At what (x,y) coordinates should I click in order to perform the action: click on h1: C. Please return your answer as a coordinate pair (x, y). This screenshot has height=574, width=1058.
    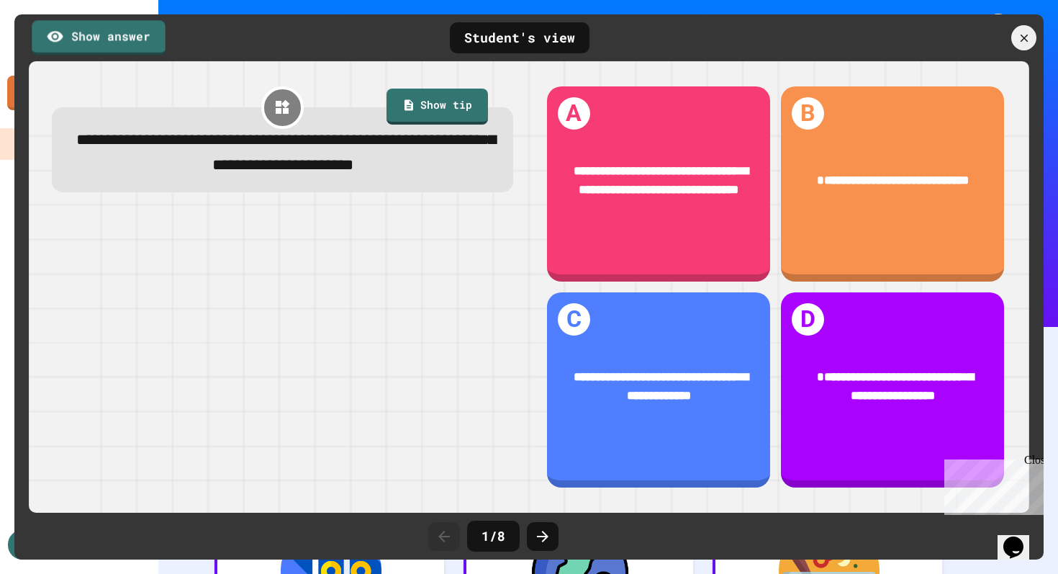
    Looking at the image, I should click on (574, 319).